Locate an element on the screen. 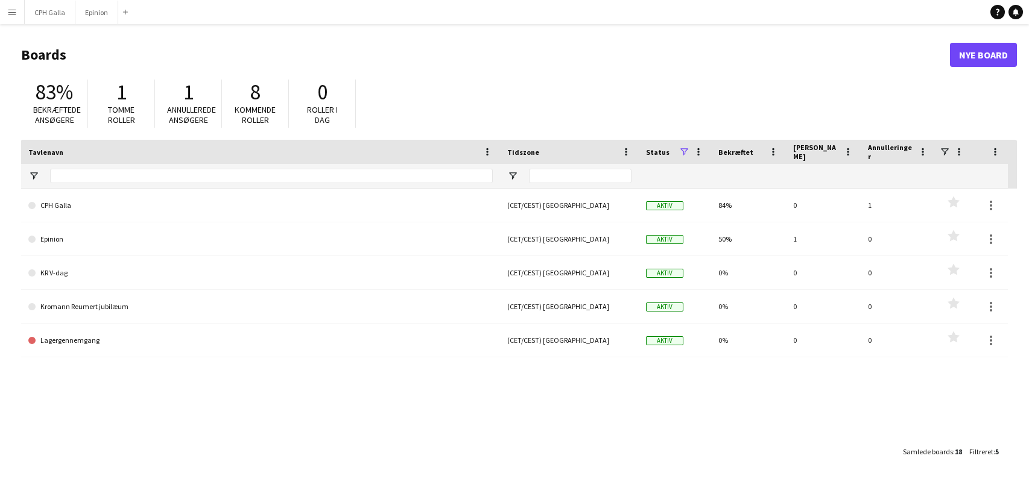 The image size is (1029, 482). span: Filtreret is located at coordinates (981, 452).